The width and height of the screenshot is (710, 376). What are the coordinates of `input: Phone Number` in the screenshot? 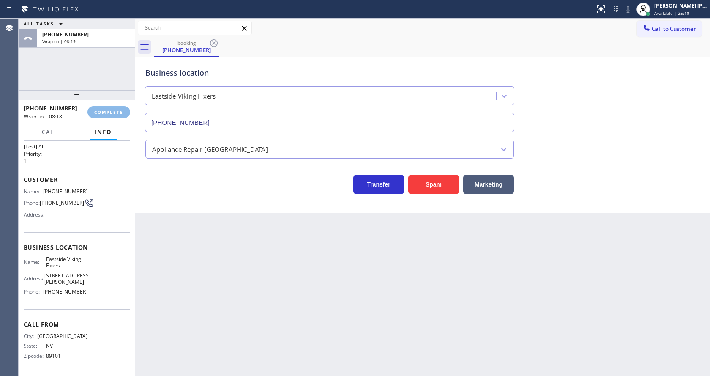 It's located at (330, 122).